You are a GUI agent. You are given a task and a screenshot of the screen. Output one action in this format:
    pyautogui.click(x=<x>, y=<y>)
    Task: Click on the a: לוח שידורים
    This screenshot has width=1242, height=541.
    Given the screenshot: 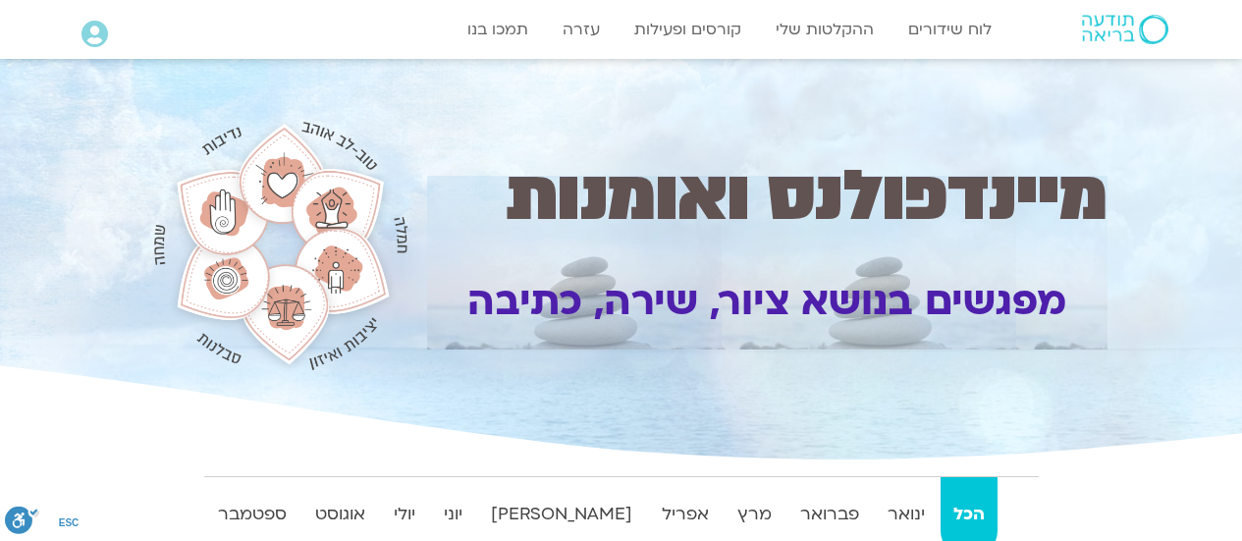 What is the action you would take?
    pyautogui.click(x=950, y=29)
    